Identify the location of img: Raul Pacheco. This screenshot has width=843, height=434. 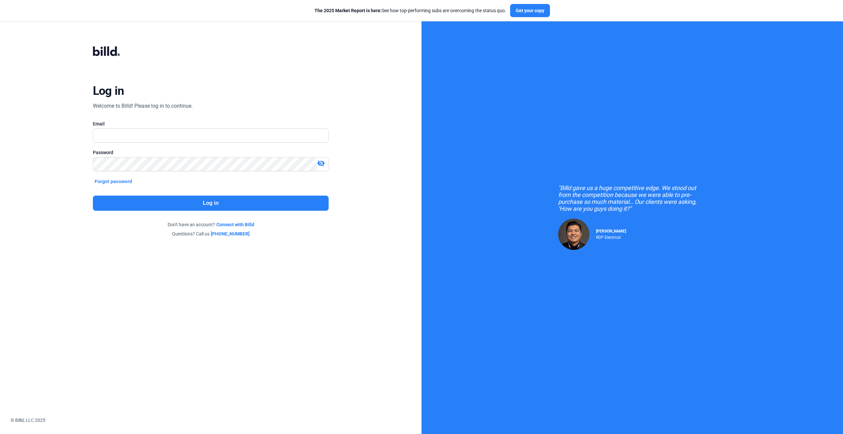
(574, 234).